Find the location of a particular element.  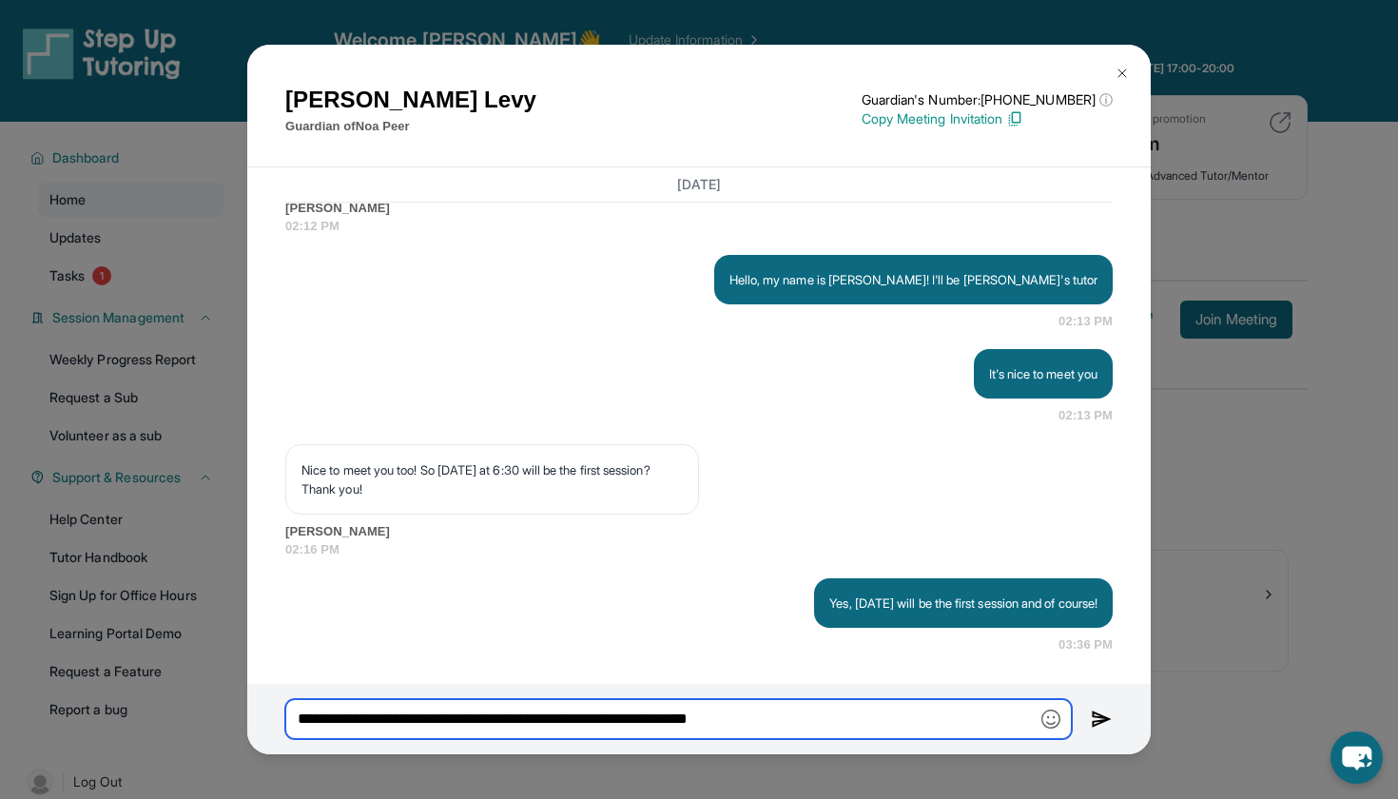

p: Guardian of Noa Peer is located at coordinates (411, 127).